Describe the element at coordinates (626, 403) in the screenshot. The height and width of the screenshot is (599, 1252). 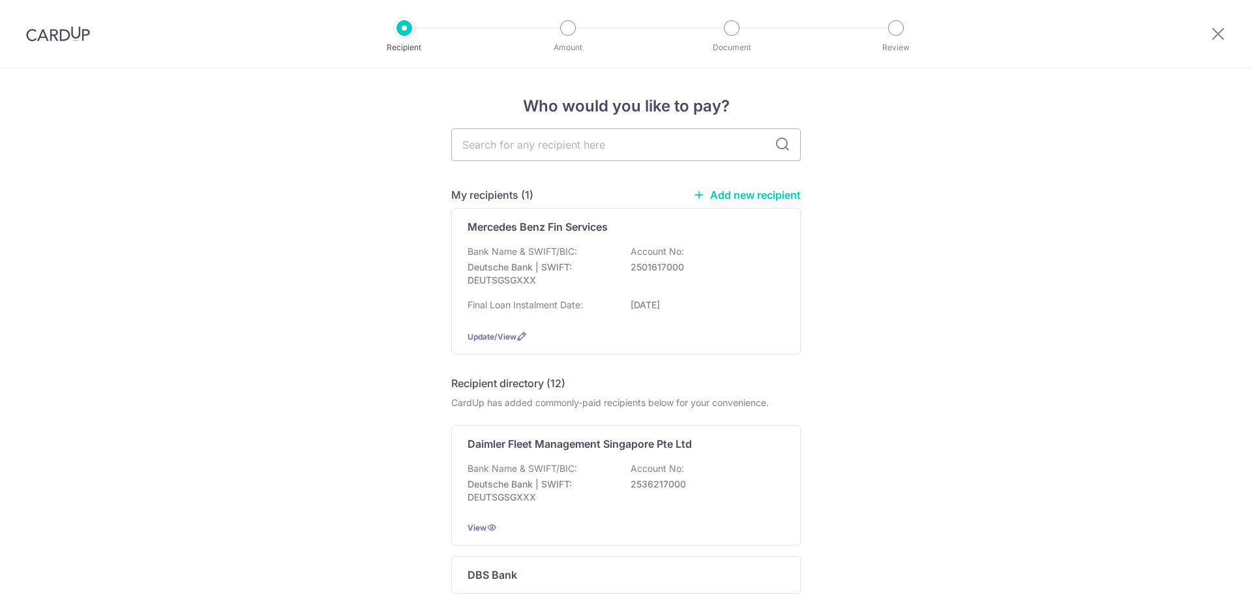
I see `div: CardUp has added commonly-paid recipients below for your convenience.` at that location.